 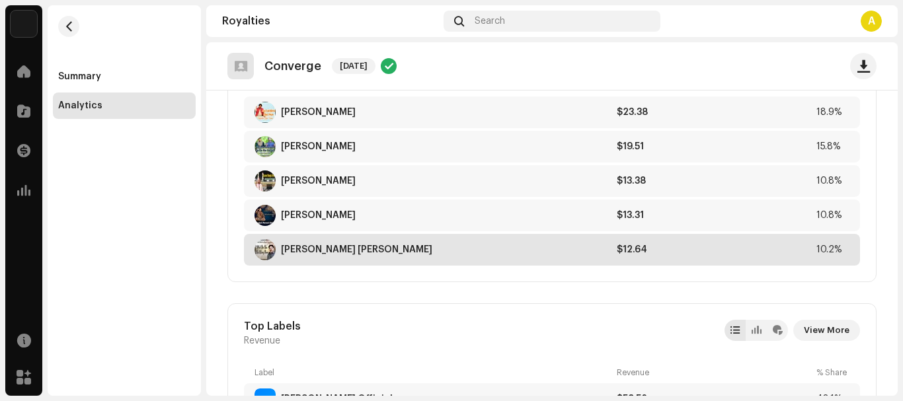 What do you see at coordinates (330, 21) in the screenshot?
I see `div: Royalties` at bounding box center [330, 21].